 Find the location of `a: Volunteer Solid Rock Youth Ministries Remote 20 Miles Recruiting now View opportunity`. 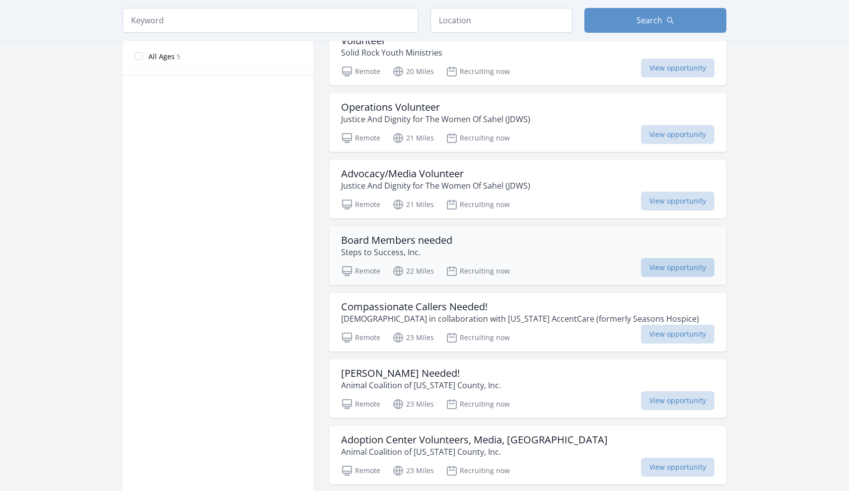

a: Volunteer Solid Rock Youth Ministries Remote 20 Miles Recruiting now View opportunity is located at coordinates (528, 56).